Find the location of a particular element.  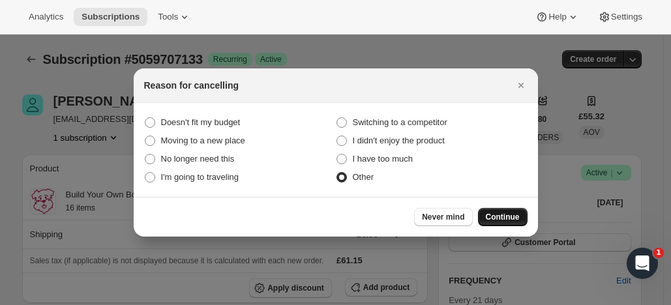

button: Settings is located at coordinates (620, 17).